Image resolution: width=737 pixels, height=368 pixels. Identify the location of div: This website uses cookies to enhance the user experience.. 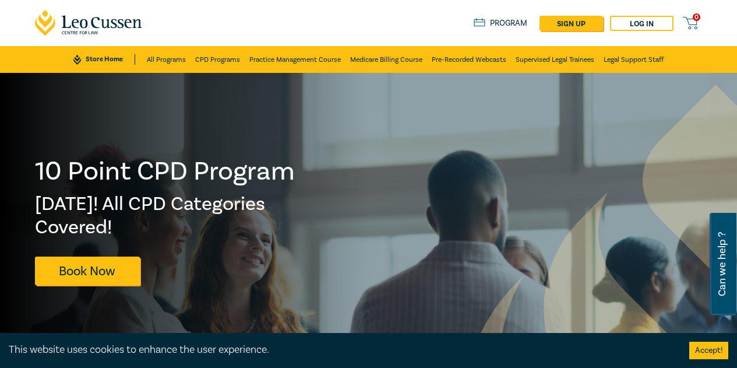
(340, 350).